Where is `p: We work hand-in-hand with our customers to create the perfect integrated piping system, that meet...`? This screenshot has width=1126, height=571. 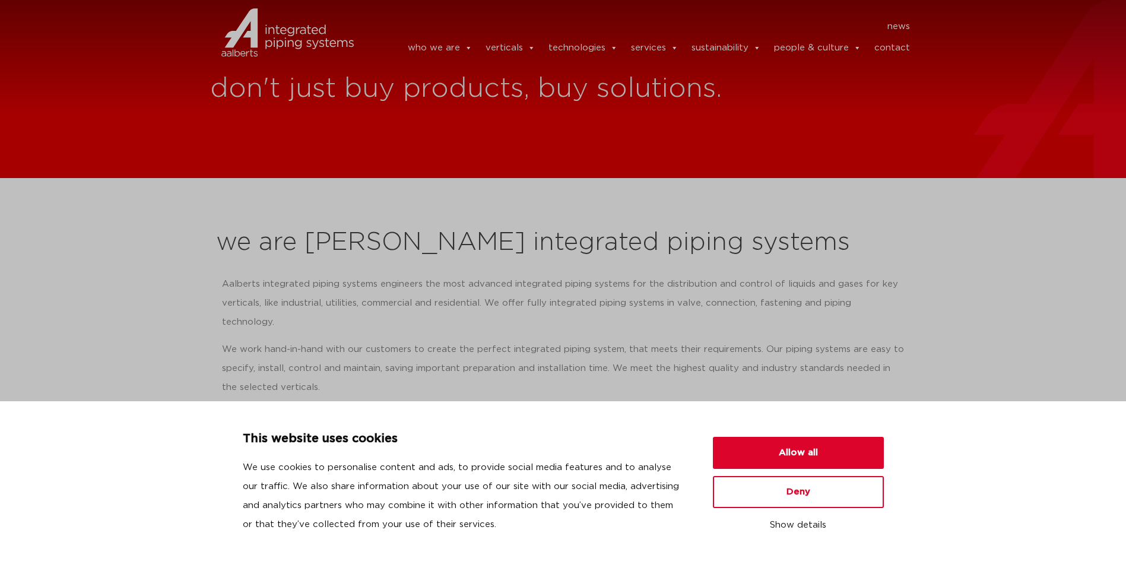 p: We work hand-in-hand with our customers to create the perfect integrated piping system, that meet... is located at coordinates (563, 369).